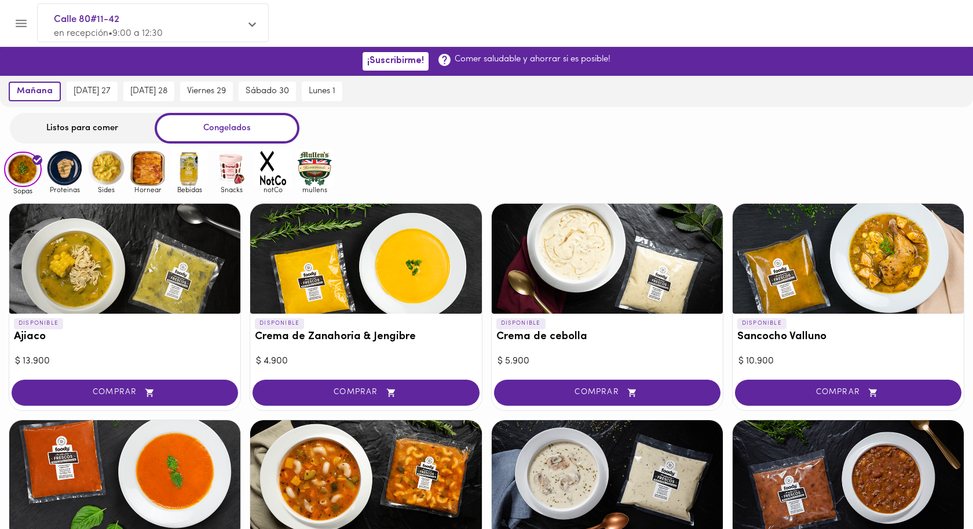 The height and width of the screenshot is (529, 973). What do you see at coordinates (23, 191) in the screenshot?
I see `span: Sopas` at bounding box center [23, 191].